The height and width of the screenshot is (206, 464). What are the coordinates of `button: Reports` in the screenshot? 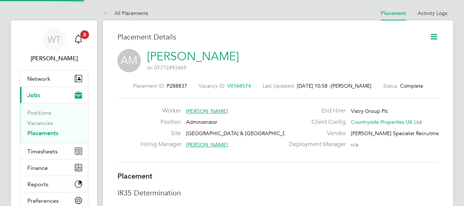 It's located at (54, 184).